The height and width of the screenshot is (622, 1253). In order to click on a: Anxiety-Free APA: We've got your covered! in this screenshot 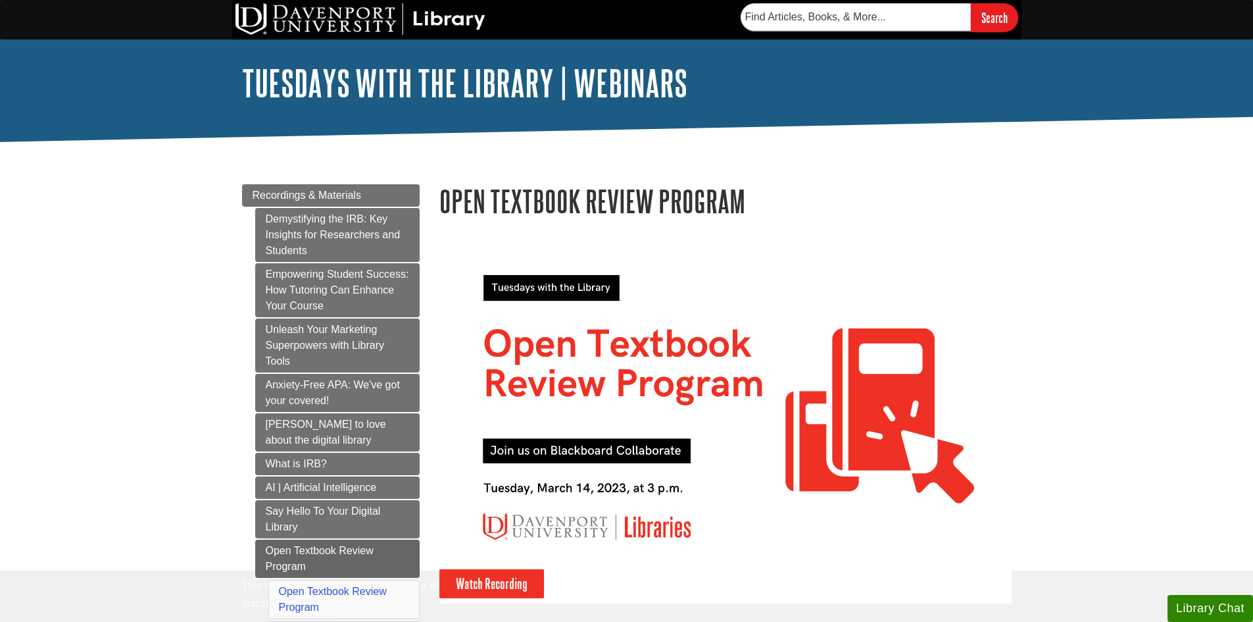, I will do `click(338, 393)`.